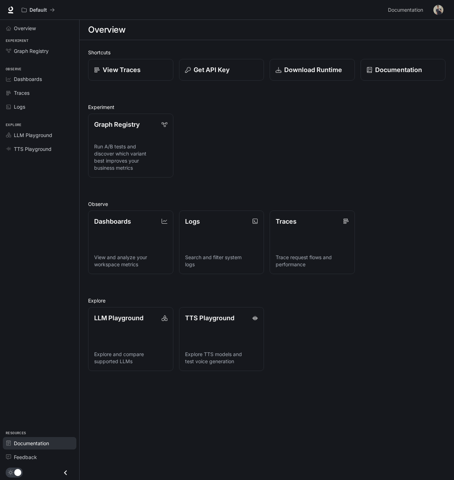 Image resolution: width=454 pixels, height=480 pixels. What do you see at coordinates (131, 157) in the screenshot?
I see `p: Run A/B tests and discover which variant best improves your business metrics` at bounding box center [131, 157].